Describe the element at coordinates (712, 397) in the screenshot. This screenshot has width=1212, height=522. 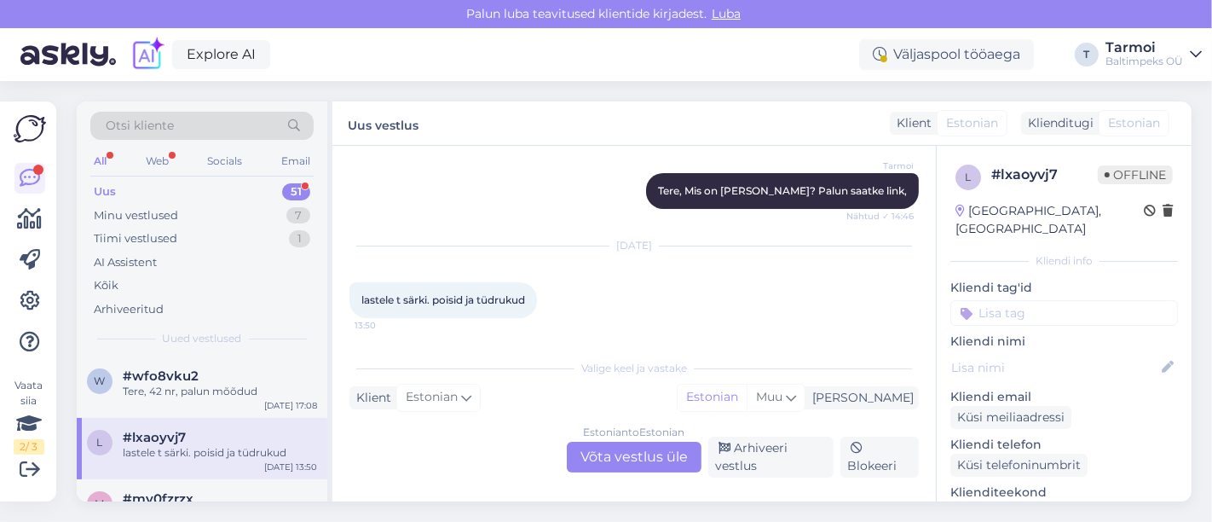
I see `div: Estonian` at that location.